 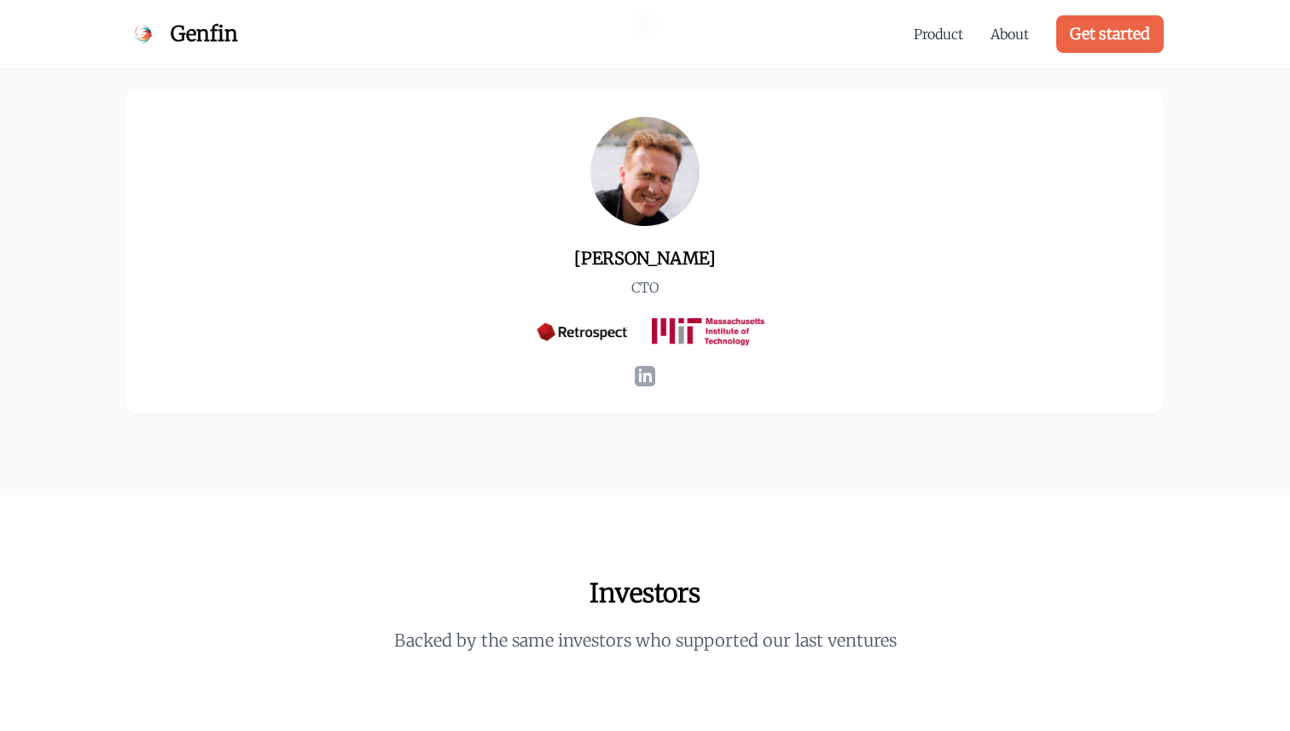 What do you see at coordinates (645, 288) in the screenshot?
I see `p: CTO` at bounding box center [645, 288].